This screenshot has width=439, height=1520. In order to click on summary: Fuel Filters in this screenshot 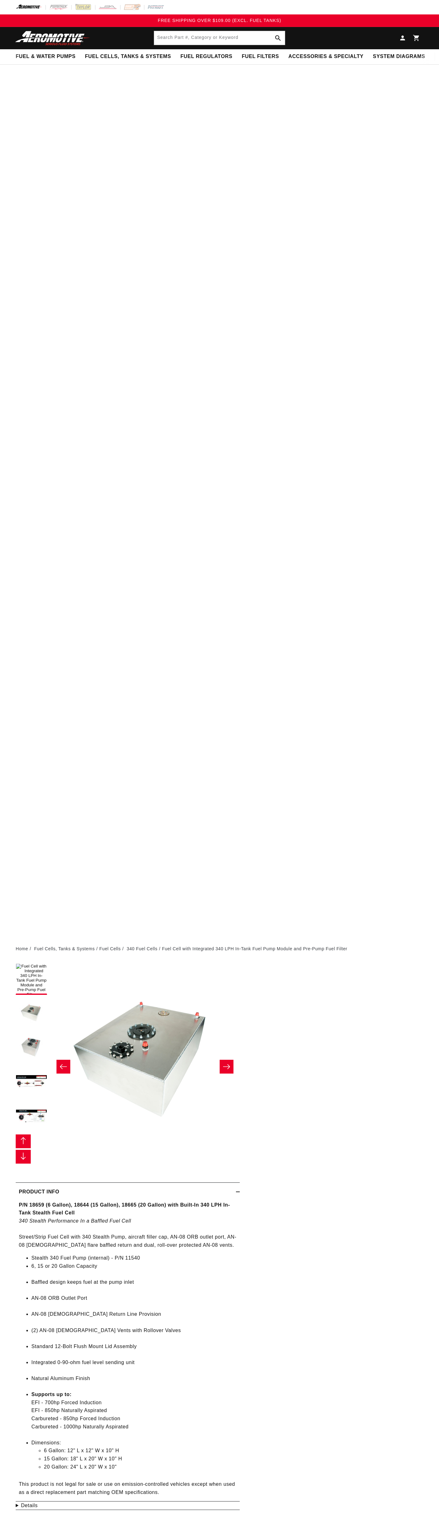, I will do `click(260, 56)`.